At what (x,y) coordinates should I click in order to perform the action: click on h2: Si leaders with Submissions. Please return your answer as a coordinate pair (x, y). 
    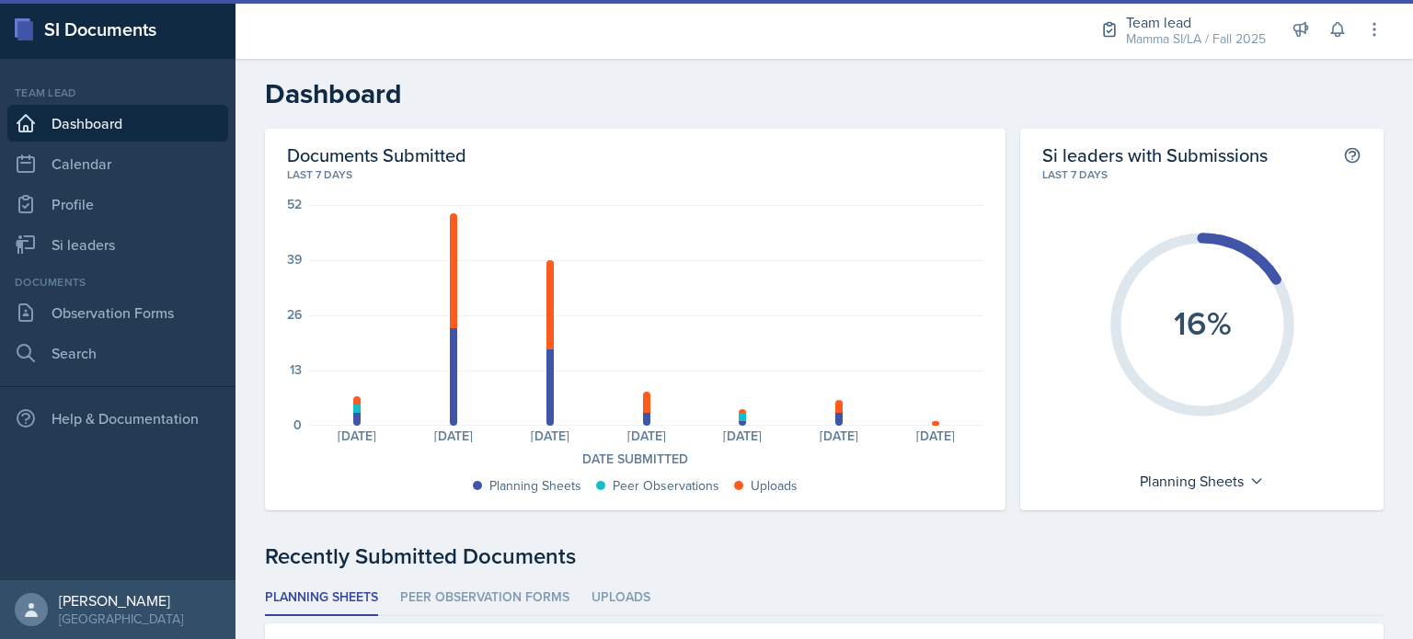
    Looking at the image, I should click on (1154, 155).